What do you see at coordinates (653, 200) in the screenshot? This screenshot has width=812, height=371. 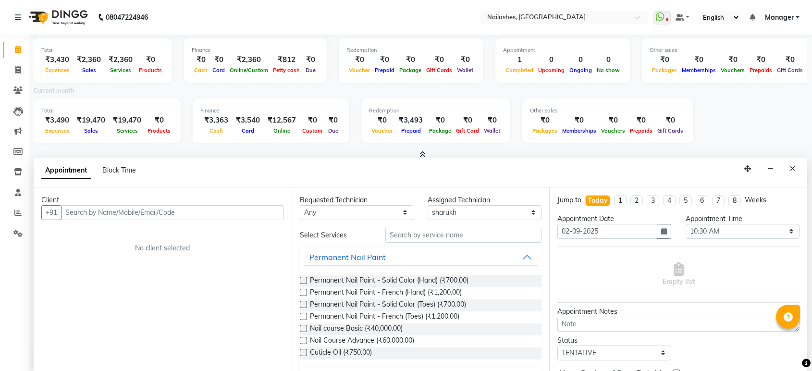 I see `li: 3` at bounding box center [653, 200].